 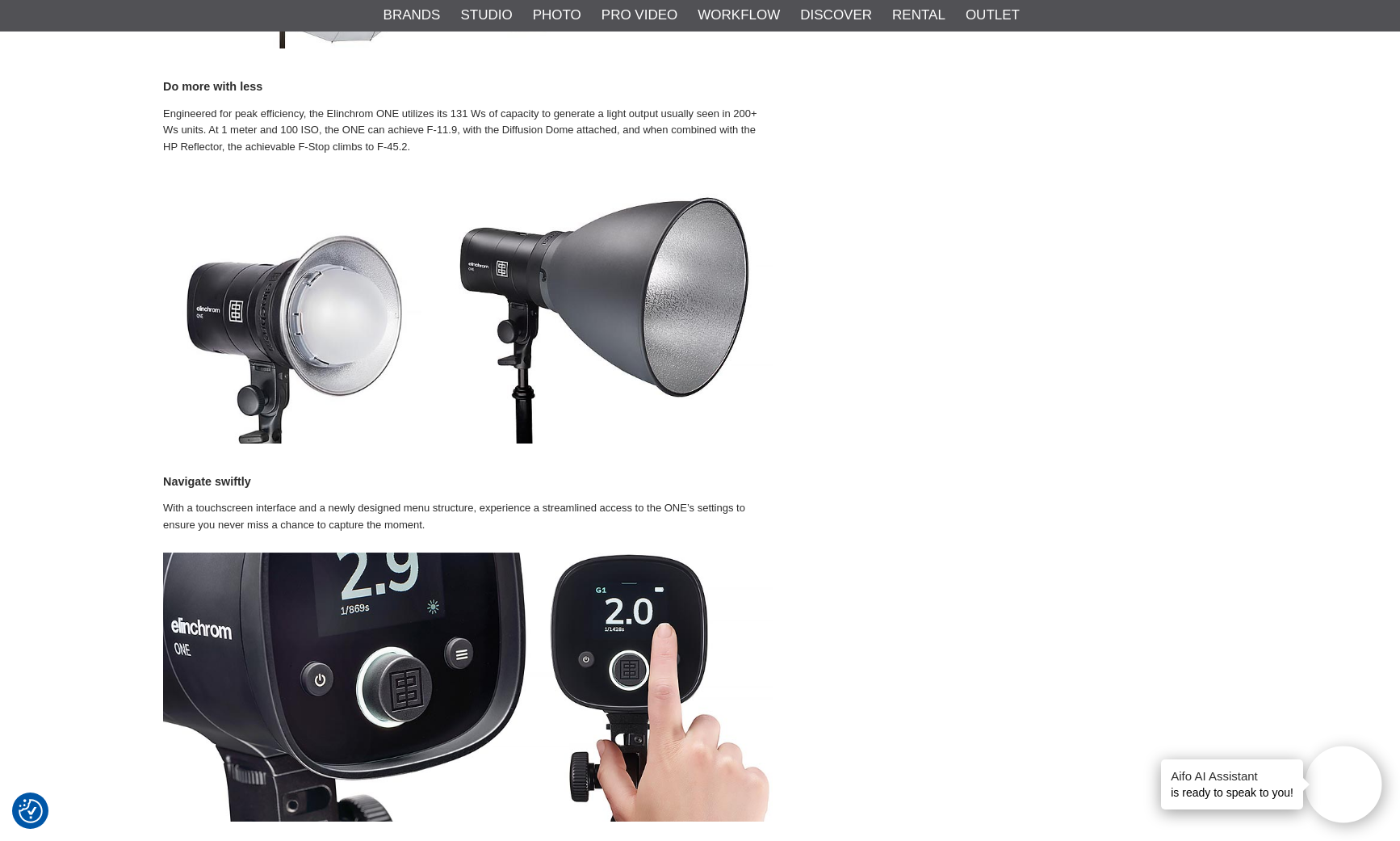 I want to click on h4: Navigate swiftly, so click(x=468, y=482).